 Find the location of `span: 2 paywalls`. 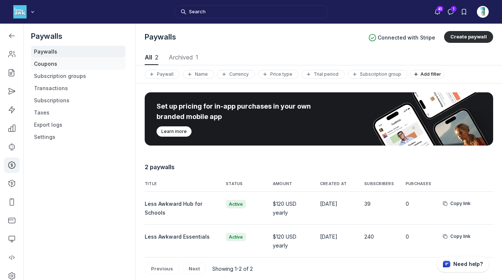

span: 2 paywalls is located at coordinates (159, 167).